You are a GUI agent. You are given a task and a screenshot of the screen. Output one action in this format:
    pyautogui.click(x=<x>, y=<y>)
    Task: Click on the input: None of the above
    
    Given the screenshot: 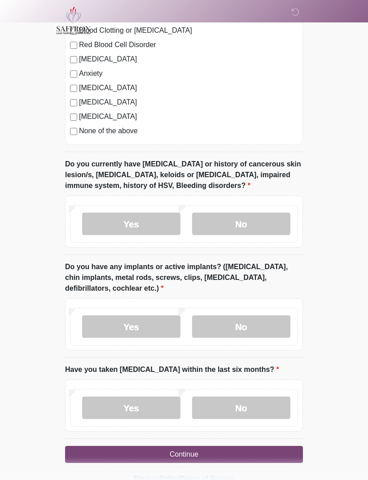 What is the action you would take?
    pyautogui.click(x=74, y=132)
    